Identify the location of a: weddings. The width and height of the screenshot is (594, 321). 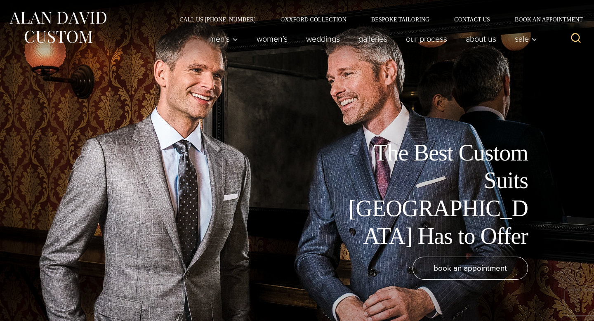
(323, 39).